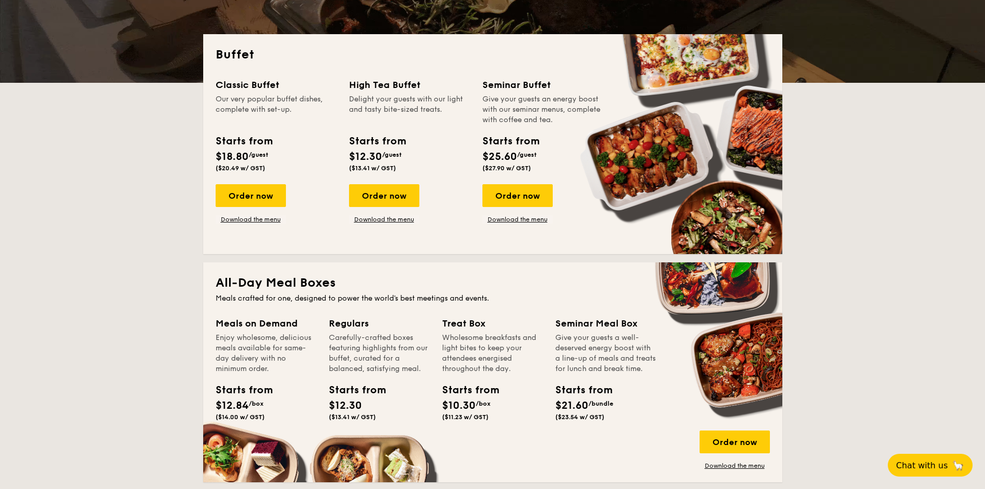 This screenshot has width=985, height=489. I want to click on span: $25.60, so click(500, 157).